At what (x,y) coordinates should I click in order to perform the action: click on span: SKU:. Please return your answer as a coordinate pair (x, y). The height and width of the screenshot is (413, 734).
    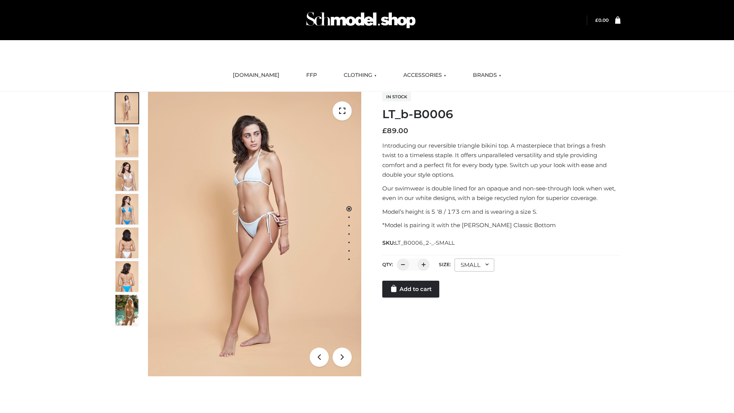
    Looking at the image, I should click on (419, 243).